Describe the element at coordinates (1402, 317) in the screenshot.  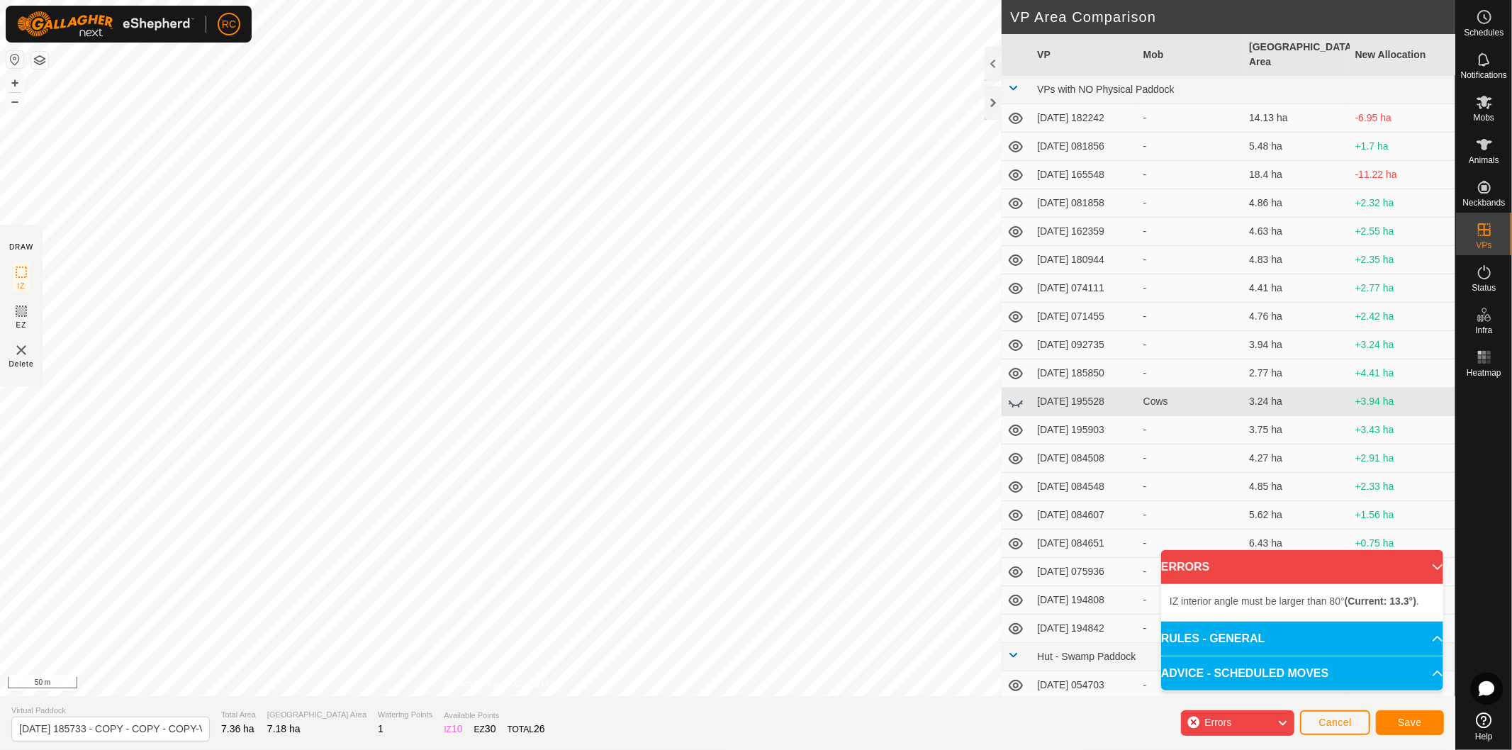
I see `td: +2.42 ha` at that location.